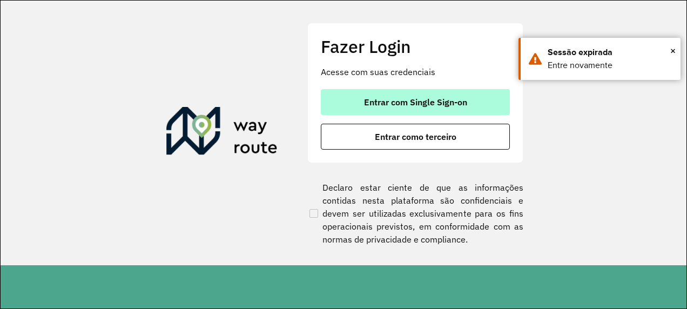  I want to click on span: Entrar com Single Sign-on, so click(416, 102).